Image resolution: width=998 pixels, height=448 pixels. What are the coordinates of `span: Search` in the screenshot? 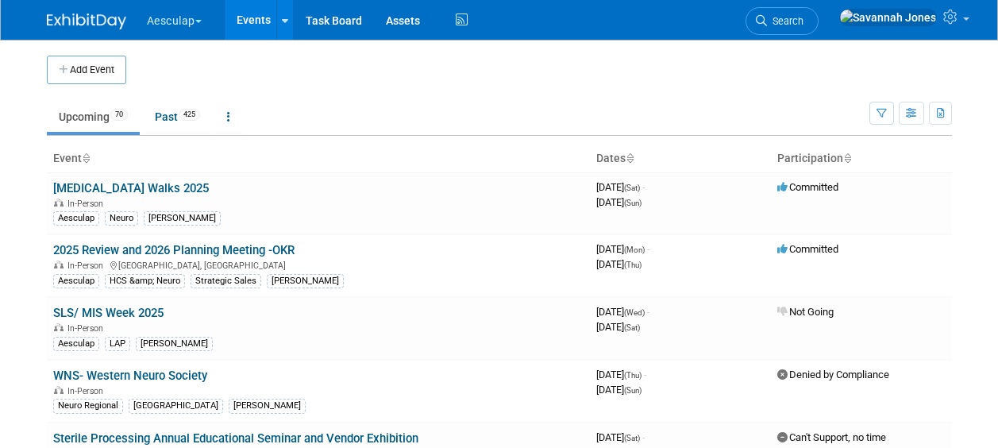 It's located at (785, 21).